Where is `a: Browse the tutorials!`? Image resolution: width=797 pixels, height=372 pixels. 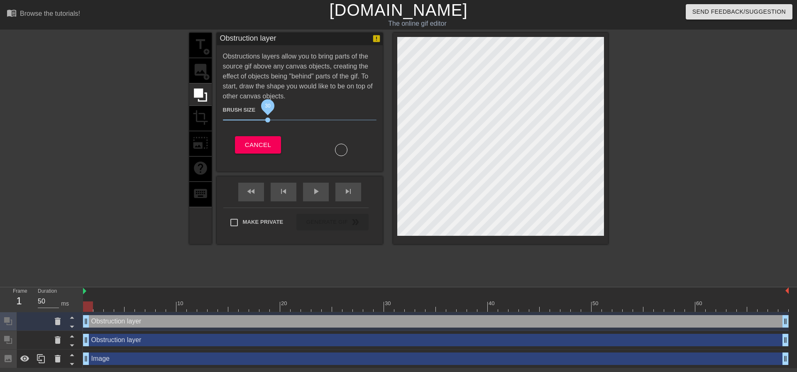 a: Browse the tutorials! is located at coordinates (43, 14).